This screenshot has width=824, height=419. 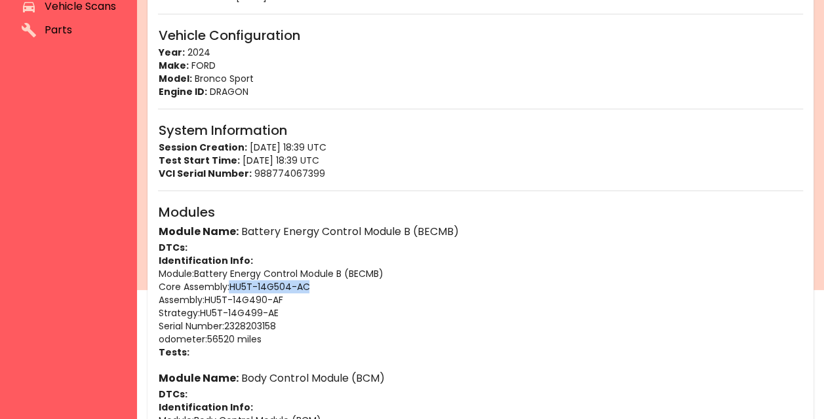 What do you see at coordinates (204, 174) in the screenshot?
I see `strong: VCI Serial Number:` at bounding box center [204, 174].